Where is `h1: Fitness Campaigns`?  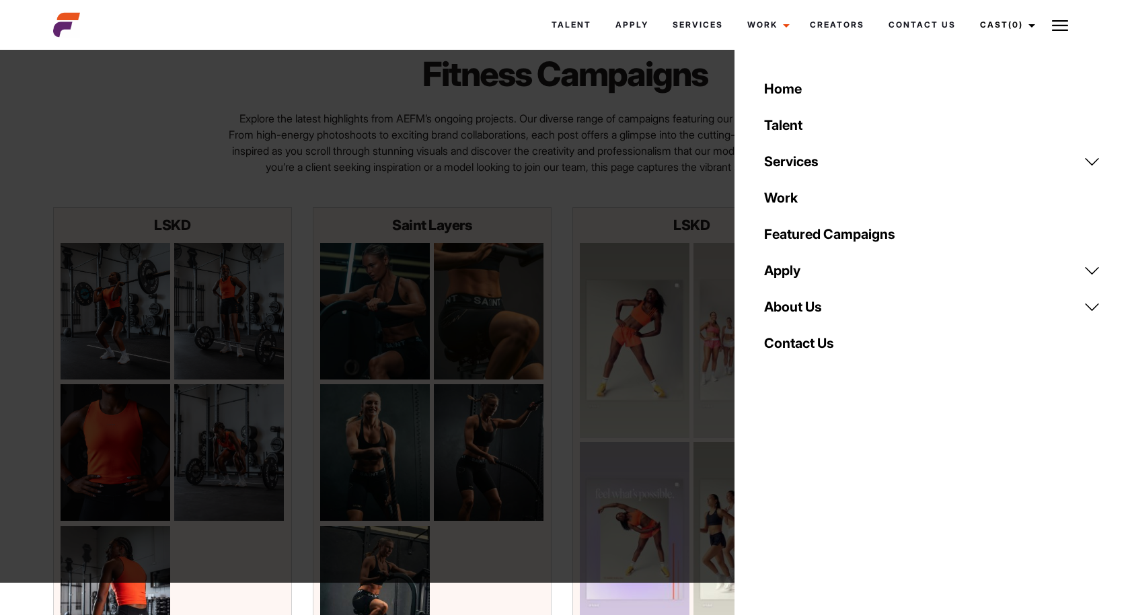 h1: Fitness Campaigns is located at coordinates (565, 74).